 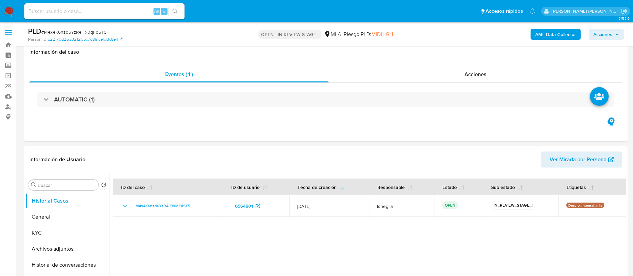 I want to click on span: Alt, so click(x=157, y=11).